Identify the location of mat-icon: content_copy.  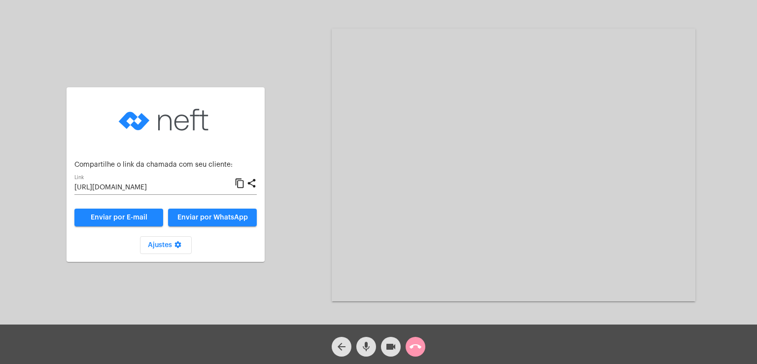
(240, 183).